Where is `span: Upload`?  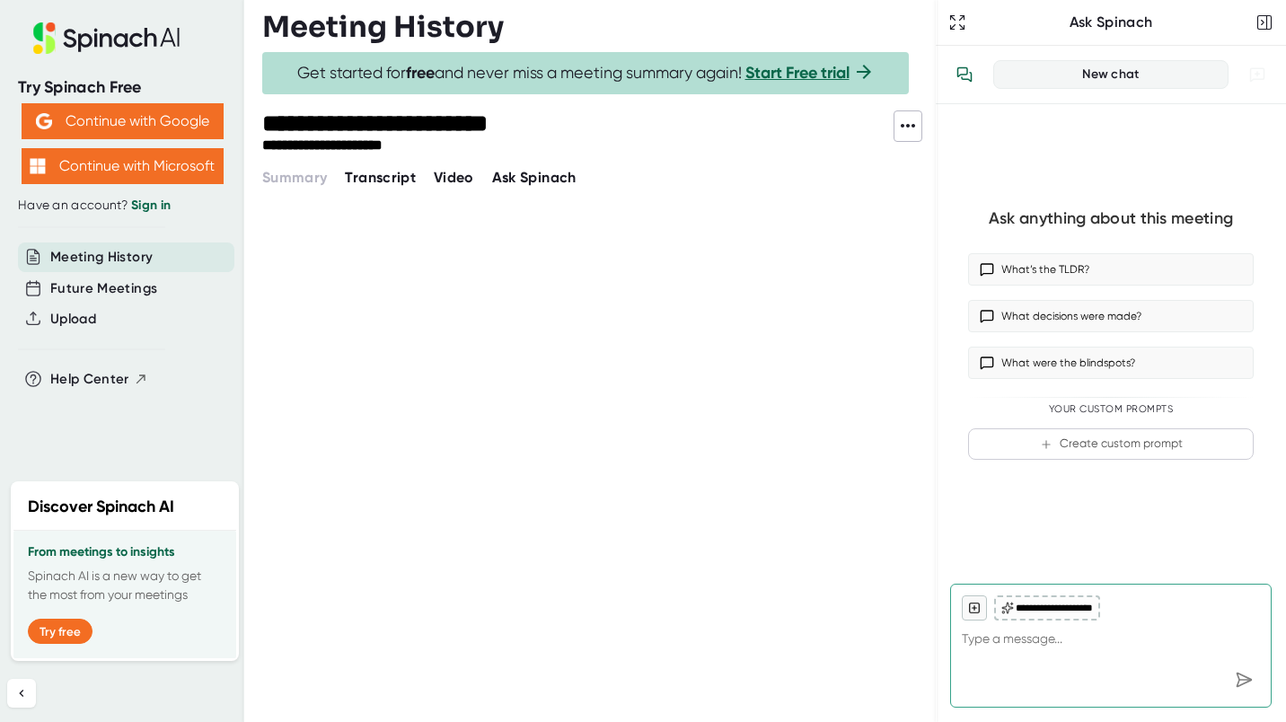 span: Upload is located at coordinates (73, 319).